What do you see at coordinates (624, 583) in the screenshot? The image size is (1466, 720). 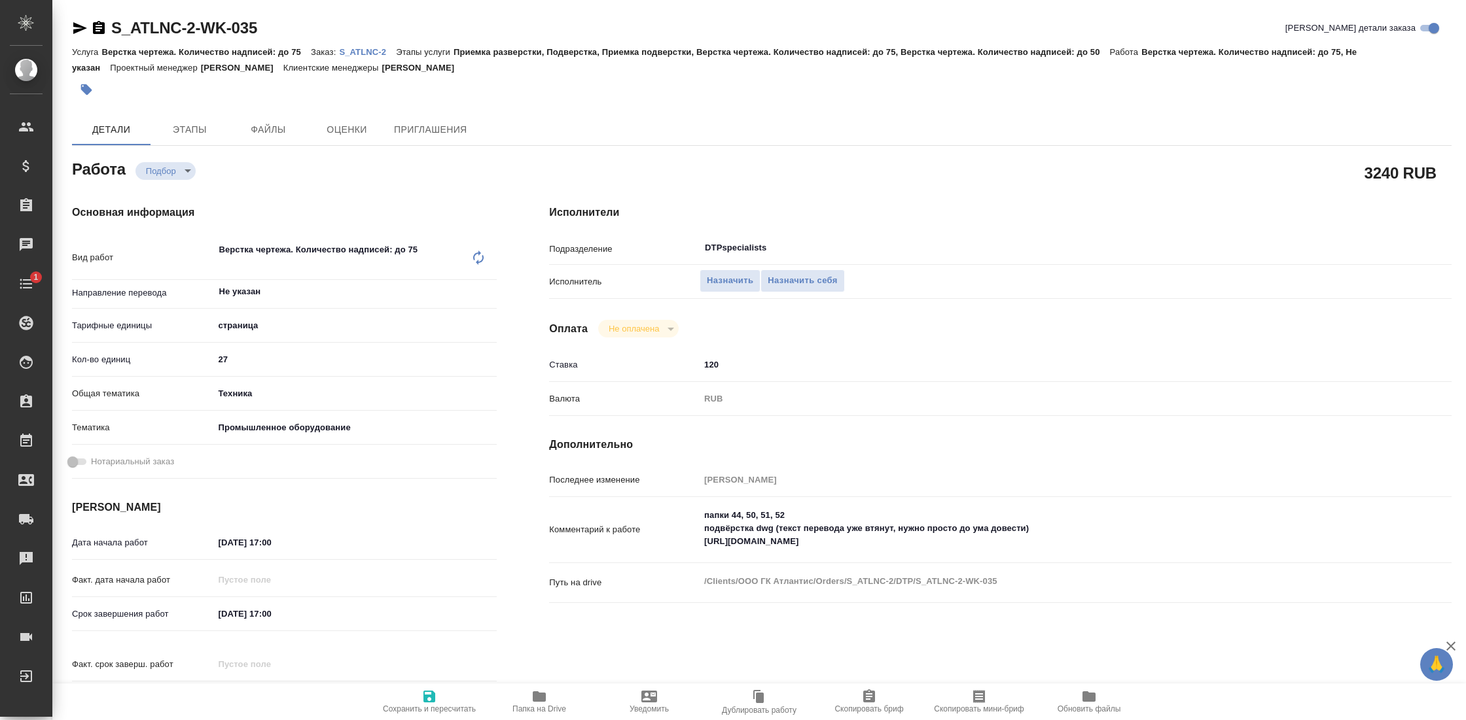 I see `p: Путь на drive` at bounding box center [624, 583].